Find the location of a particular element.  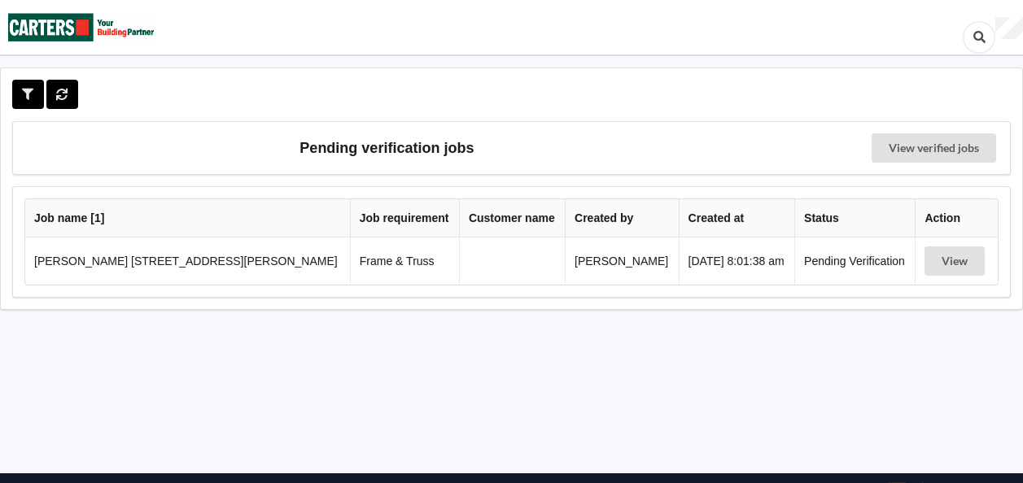

button: View is located at coordinates (954, 261).